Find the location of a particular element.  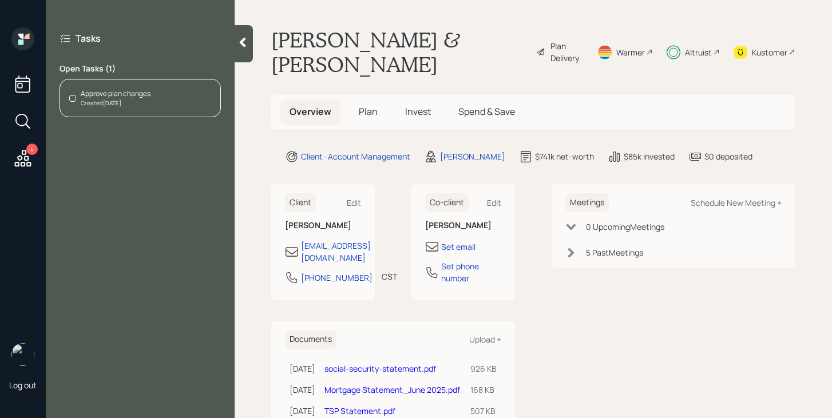

div: 5 Past Meeting s is located at coordinates (615, 252).